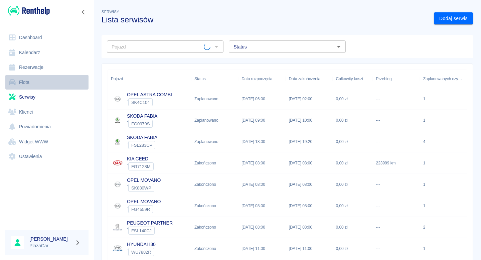  What do you see at coordinates (142, 145) in the screenshot?
I see `span: FSL283CP` at bounding box center [142, 145].